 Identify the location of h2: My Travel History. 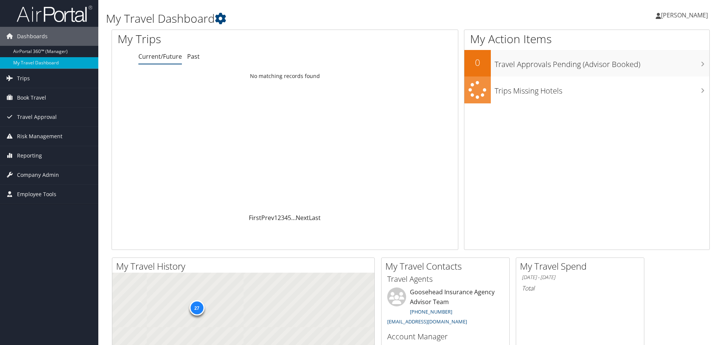
(245, 266).